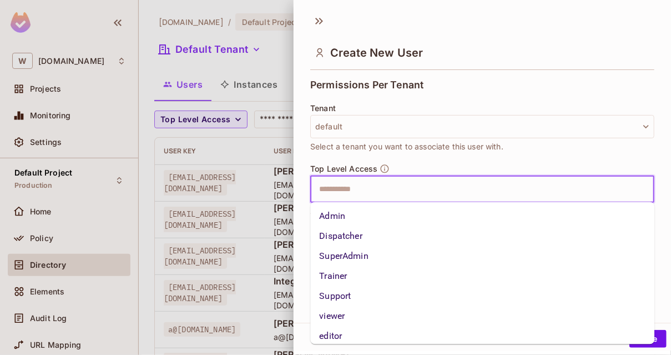  What do you see at coordinates (482, 127) in the screenshot?
I see `button: default` at bounding box center [482, 127].